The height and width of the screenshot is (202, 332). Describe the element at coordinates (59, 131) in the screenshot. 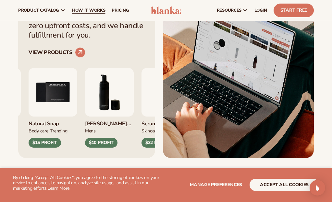

I see `div: TRENDING` at that location.